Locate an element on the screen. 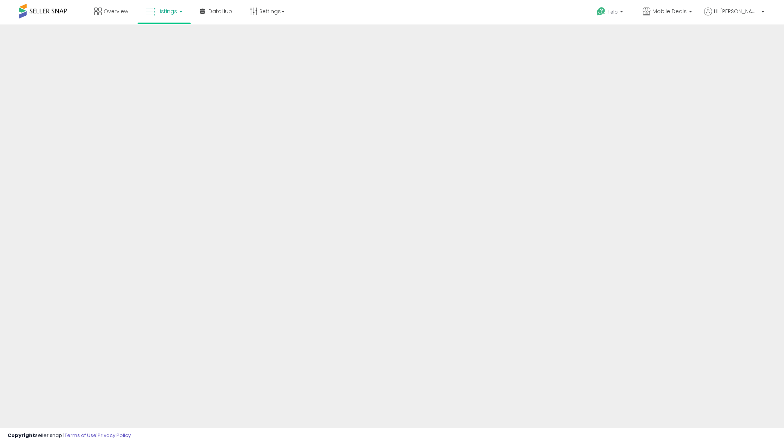 The height and width of the screenshot is (443, 784). span: DataHub is located at coordinates (220, 11).